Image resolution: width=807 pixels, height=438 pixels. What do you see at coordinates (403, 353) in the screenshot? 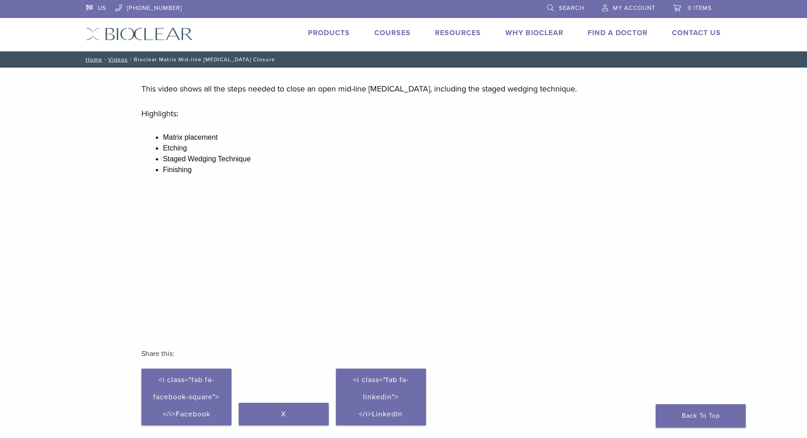
I see `h3: Share this:` at bounding box center [403, 353].